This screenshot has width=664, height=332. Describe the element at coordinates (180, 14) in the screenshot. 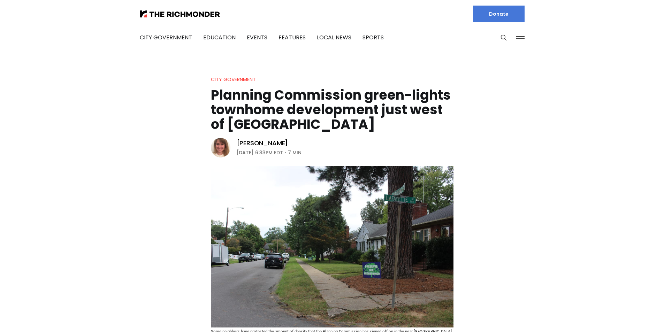

I see `img: The Richmonder` at that location.